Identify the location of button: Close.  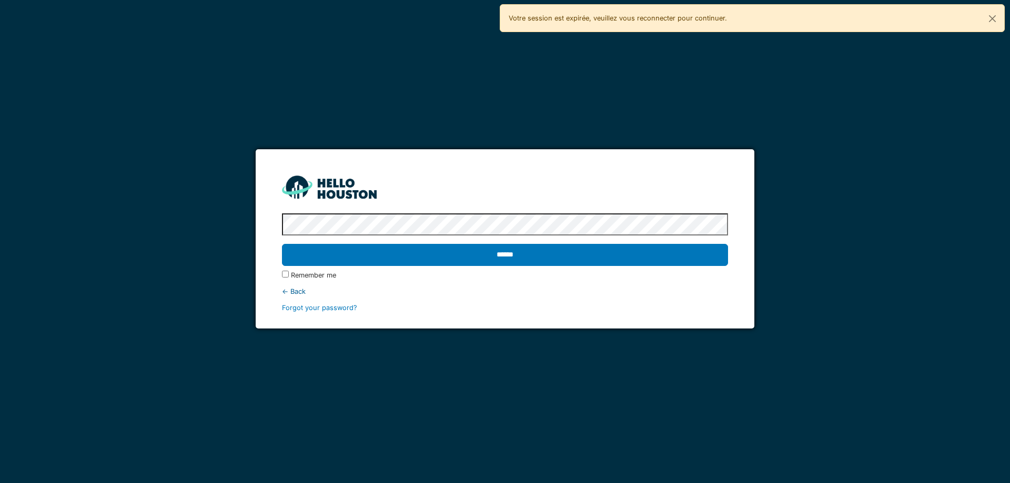
(992, 18).